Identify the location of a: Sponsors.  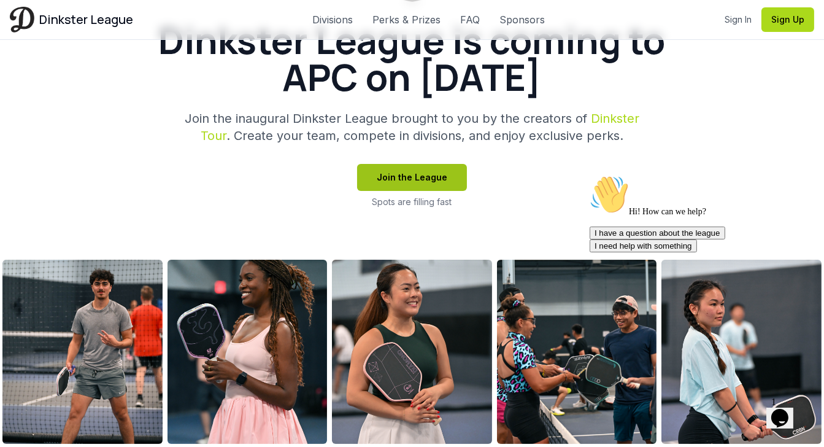
(523, 20).